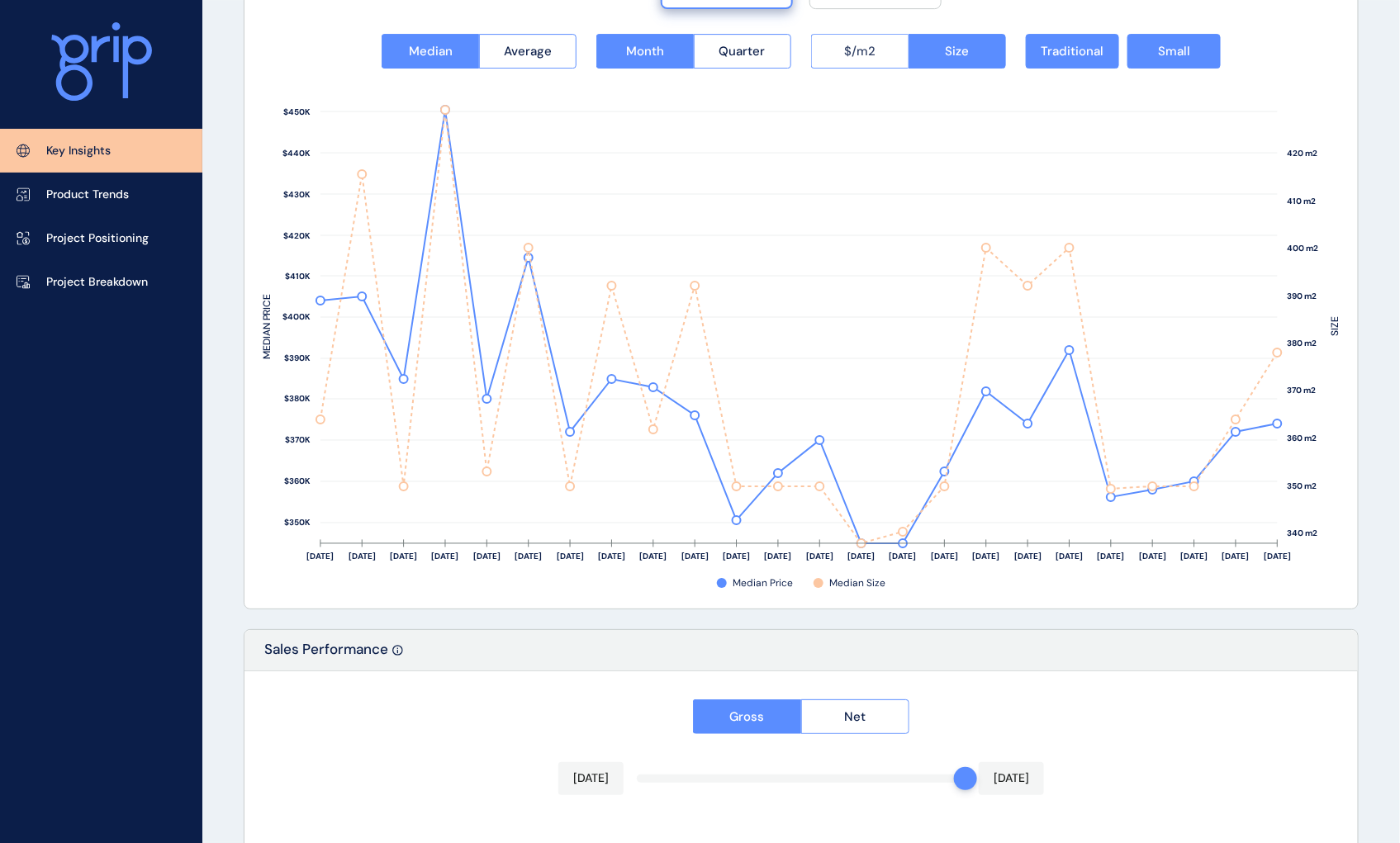  Describe the element at coordinates (528, 51) in the screenshot. I see `button: Average` at that location.